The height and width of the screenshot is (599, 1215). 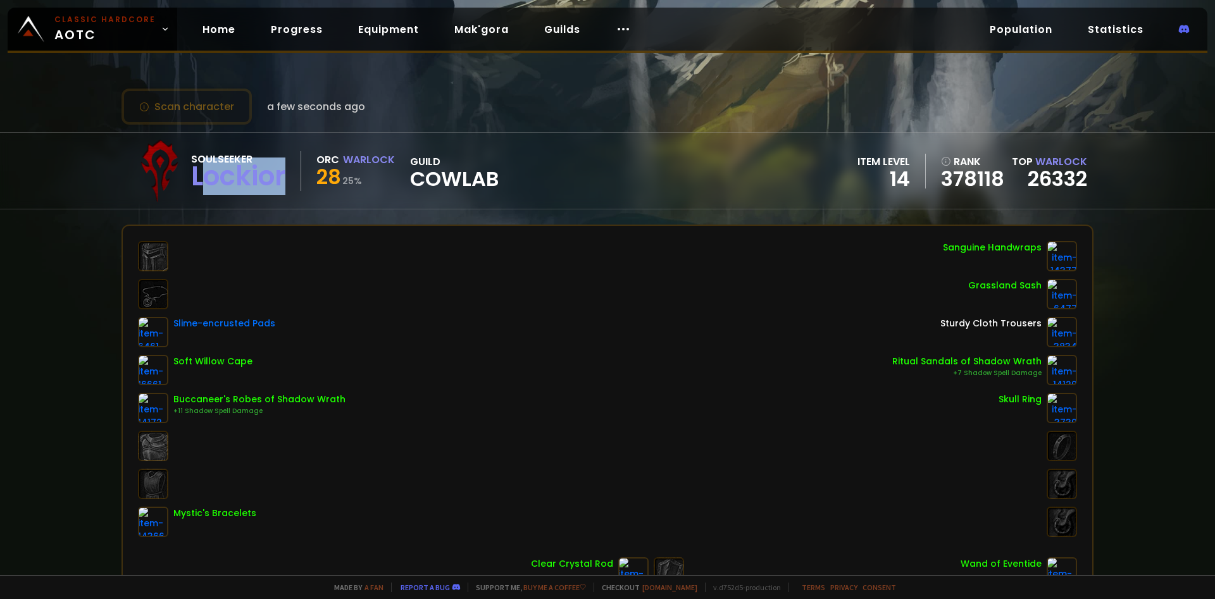 What do you see at coordinates (967, 373) in the screenshot?
I see `div: +7 Shadow Spell Damage` at bounding box center [967, 373].